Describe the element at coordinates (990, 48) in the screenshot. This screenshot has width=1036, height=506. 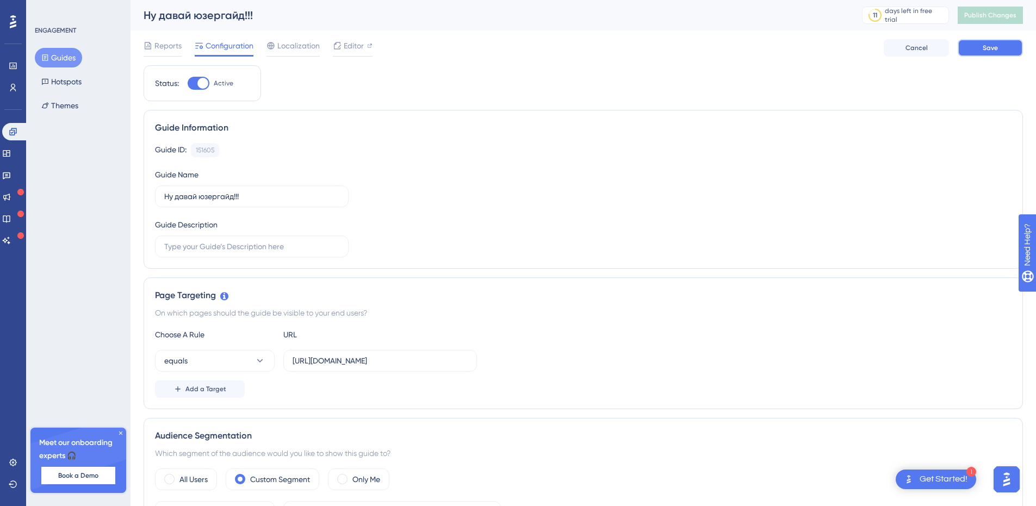
I see `button: Save` at that location.